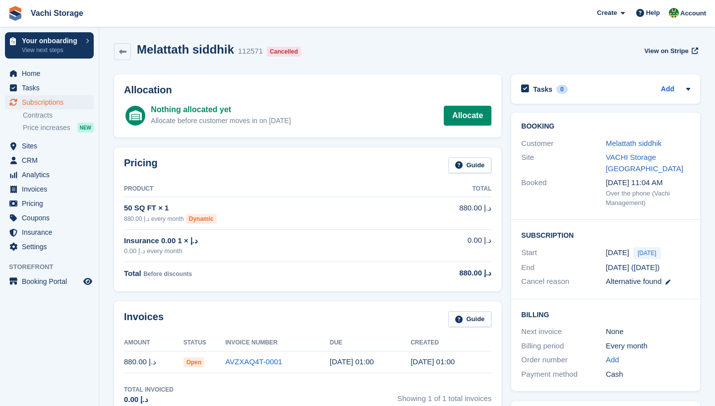 The image size is (715, 406). Describe the element at coordinates (674, 13) in the screenshot. I see `img: Anete` at that location.